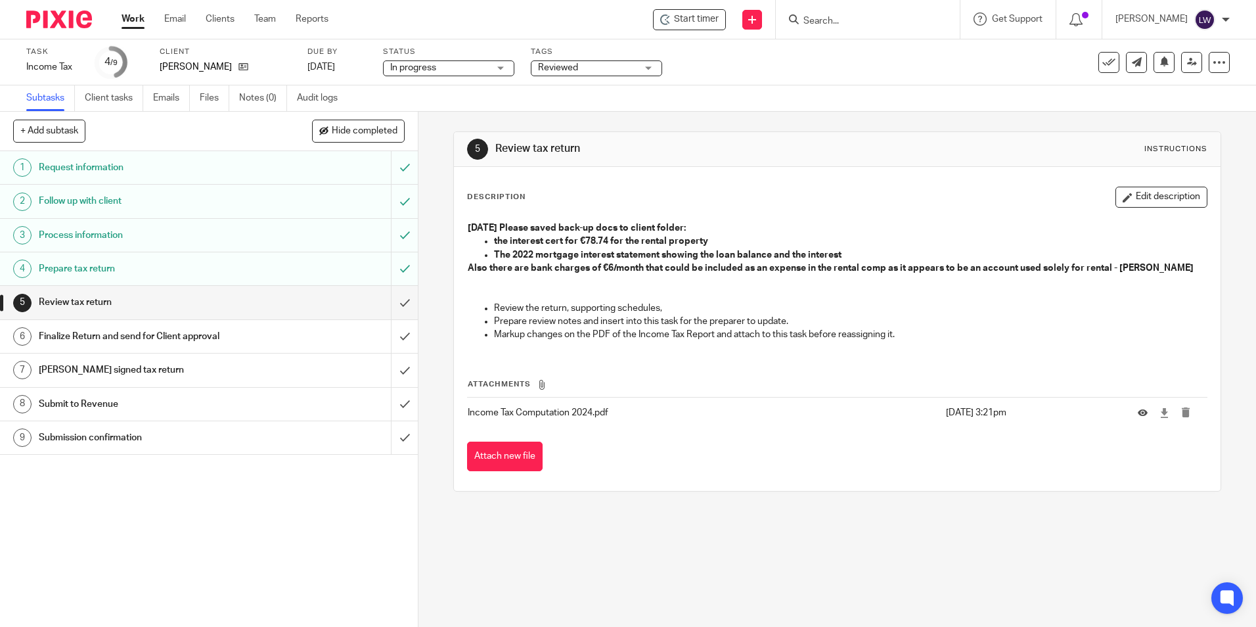 The width and height of the screenshot is (1256, 627). Describe the element at coordinates (152, 235) in the screenshot. I see `h1: Process information` at that location.